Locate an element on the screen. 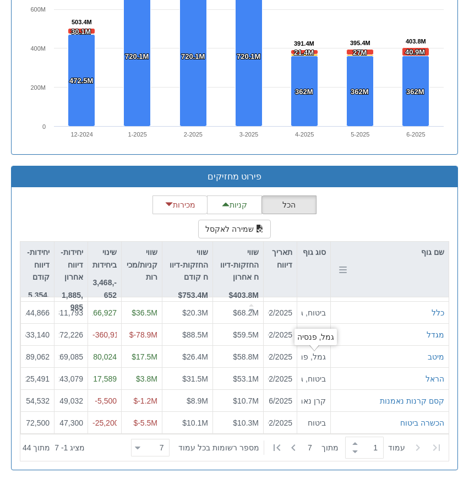 Image resolution: width=469 pixels, height=484 pixels. div: -360,914 is located at coordinates (105, 335).